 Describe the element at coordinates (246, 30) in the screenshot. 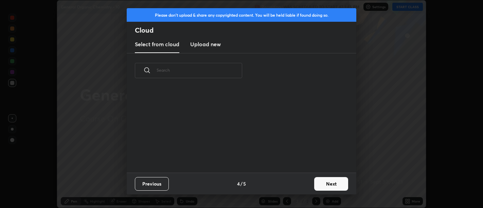

I see `h2: Cloud` at that location.